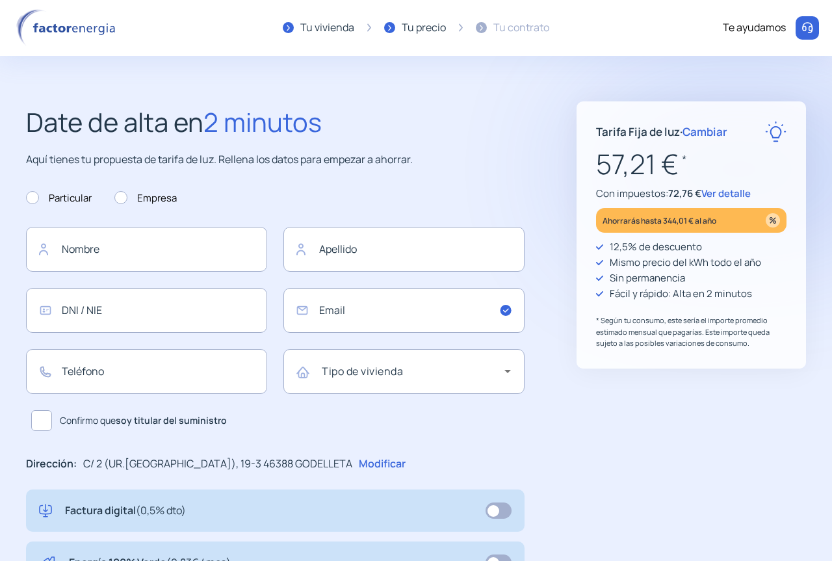 The width and height of the screenshot is (832, 561). What do you see at coordinates (160, 510) in the screenshot?
I see `span: (0,5% dto)` at bounding box center [160, 510].